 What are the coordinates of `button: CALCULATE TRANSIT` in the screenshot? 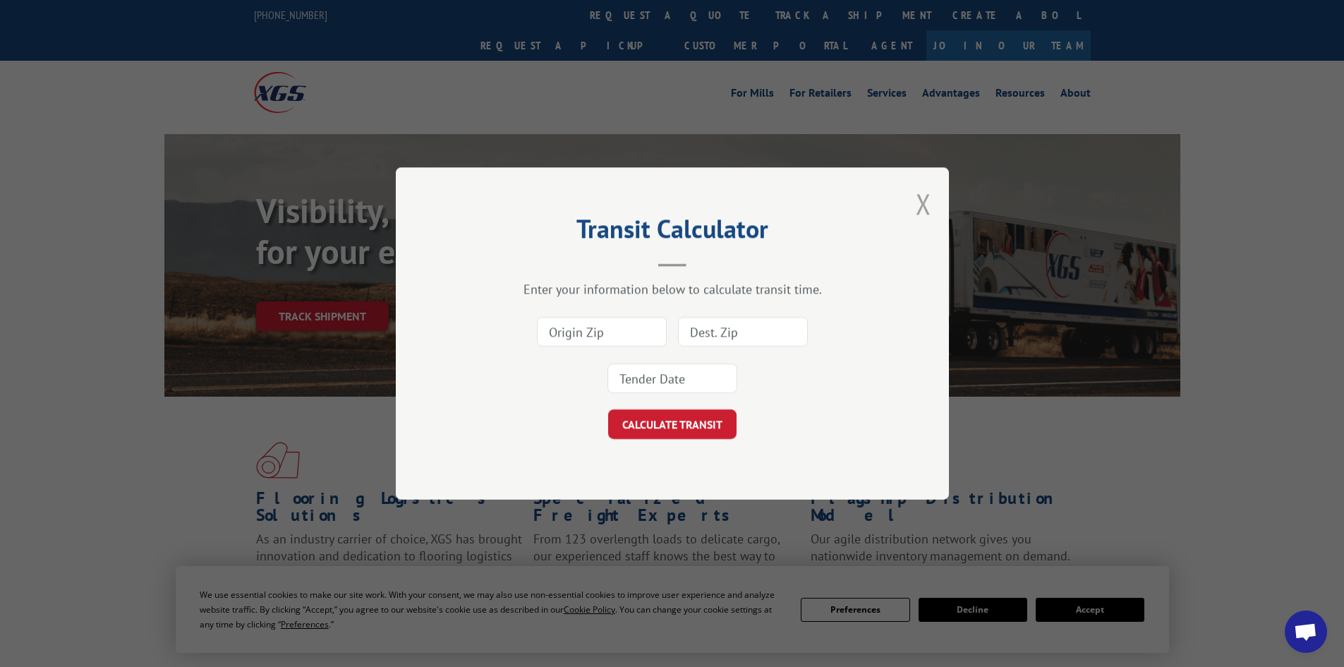 It's located at (672, 424).